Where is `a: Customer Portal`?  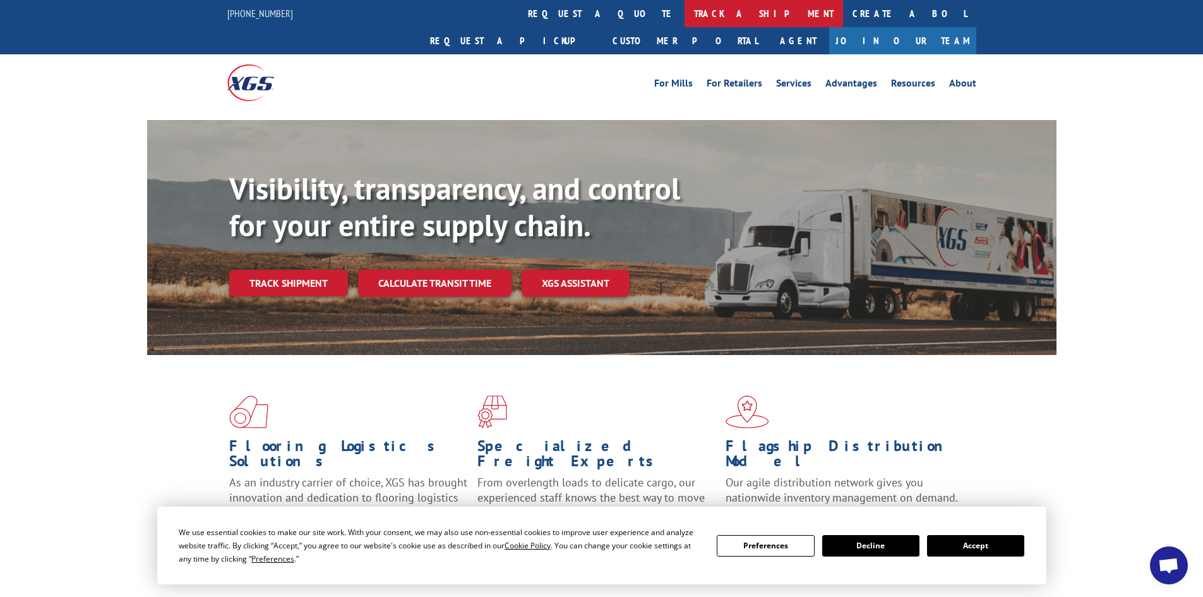
a: Customer Portal is located at coordinates (685, 40).